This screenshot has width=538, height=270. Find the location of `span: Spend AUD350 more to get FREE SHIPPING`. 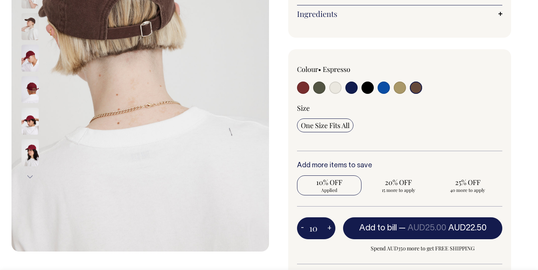

span: Spend AUD350 more to get FREE SHIPPING is located at coordinates (423, 248).